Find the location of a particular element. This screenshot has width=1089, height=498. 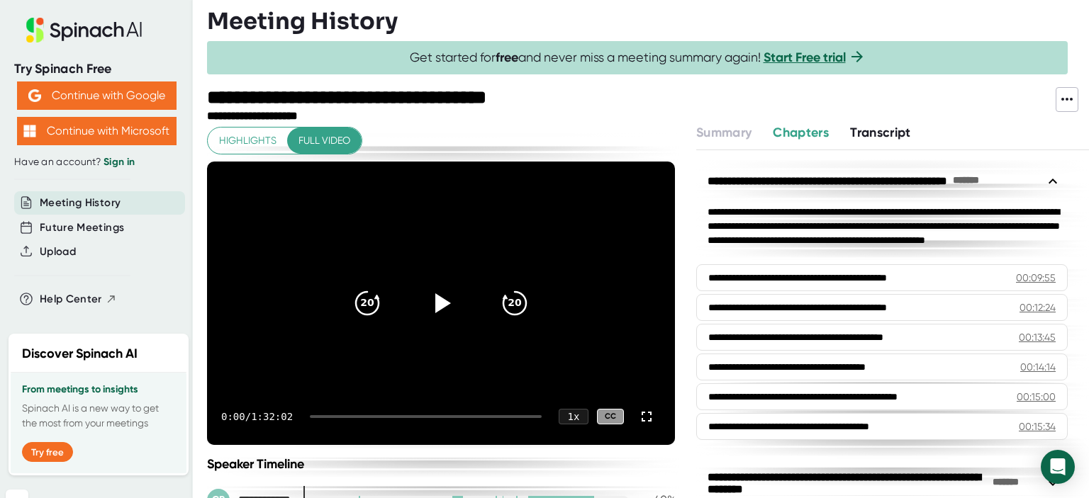

h3: From meetings to insights is located at coordinates (99, 390).